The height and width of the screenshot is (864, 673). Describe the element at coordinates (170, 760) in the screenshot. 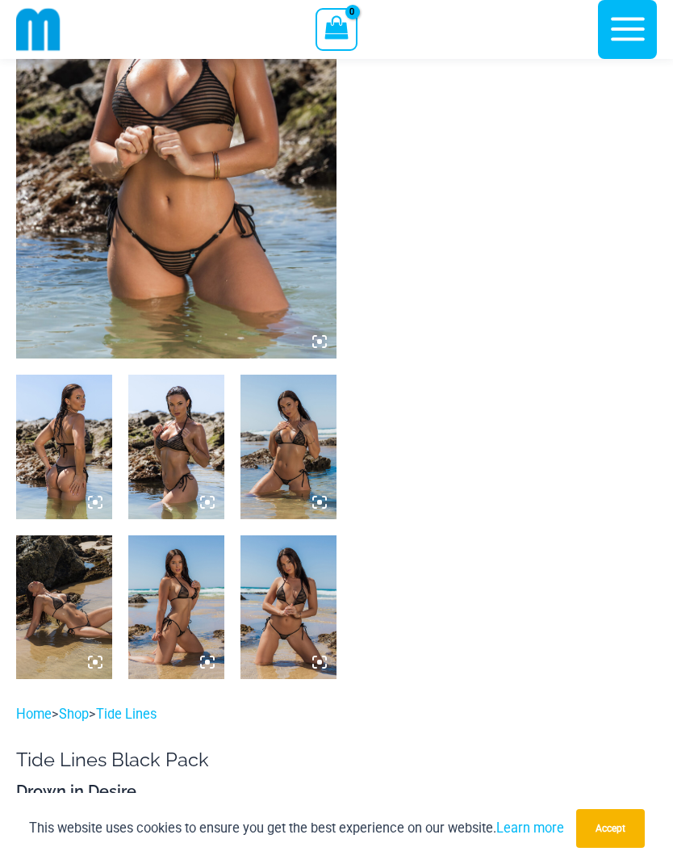

I see `h1: Tide Lines Black Pack` at that location.